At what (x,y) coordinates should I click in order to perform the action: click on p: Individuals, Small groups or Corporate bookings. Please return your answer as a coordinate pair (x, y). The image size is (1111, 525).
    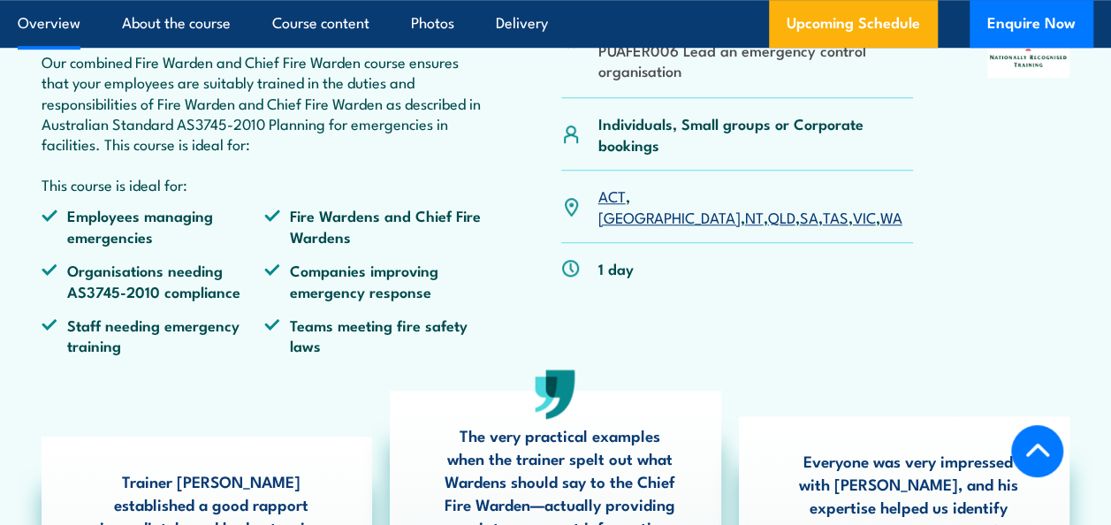
    Looking at the image, I should click on (755, 133).